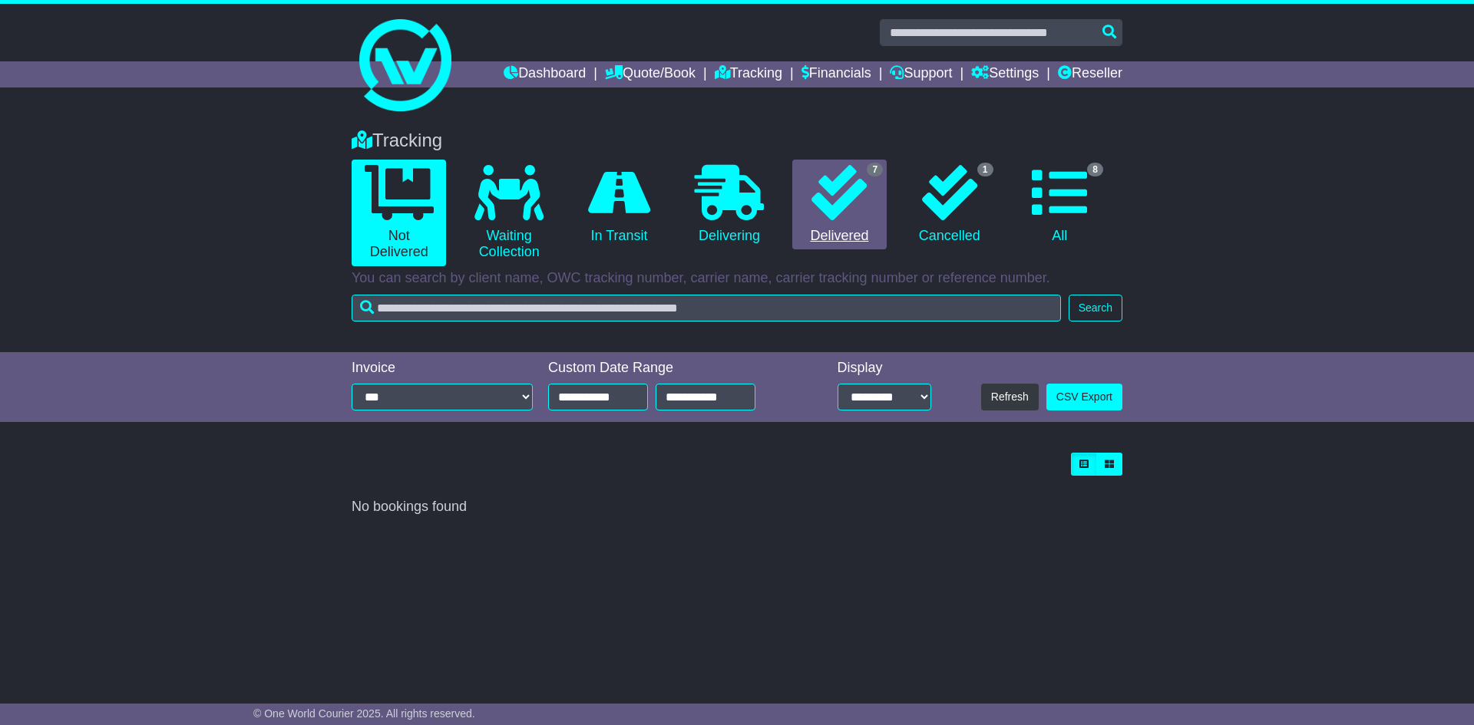  What do you see at coordinates (1009, 397) in the screenshot?
I see `button: Refresh` at bounding box center [1009, 397].